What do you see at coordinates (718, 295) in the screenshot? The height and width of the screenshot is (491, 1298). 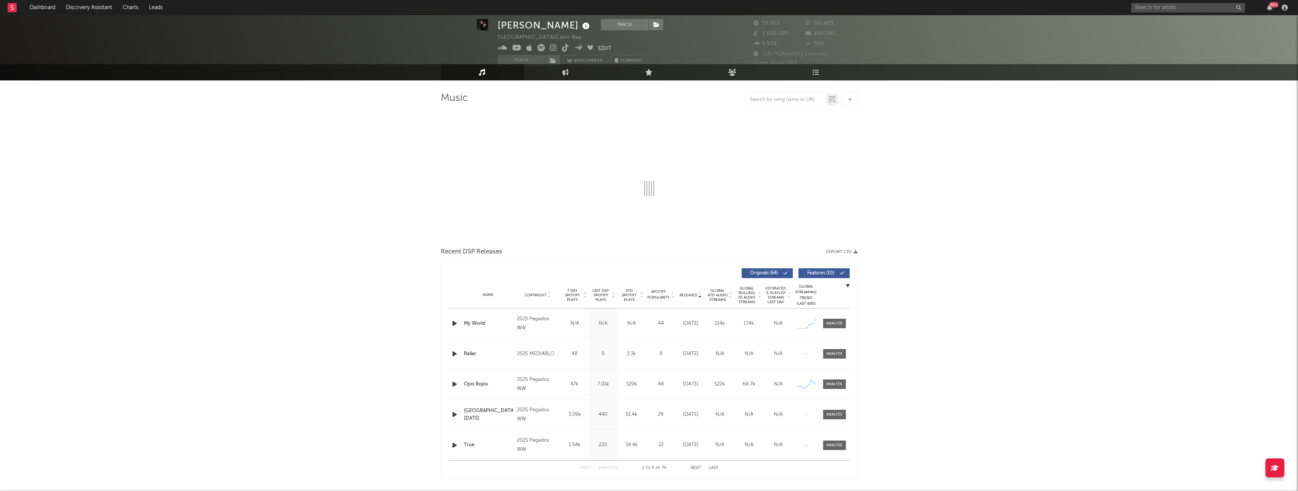 I see `span: Global ATD Audio Streams` at bounding box center [718, 295].